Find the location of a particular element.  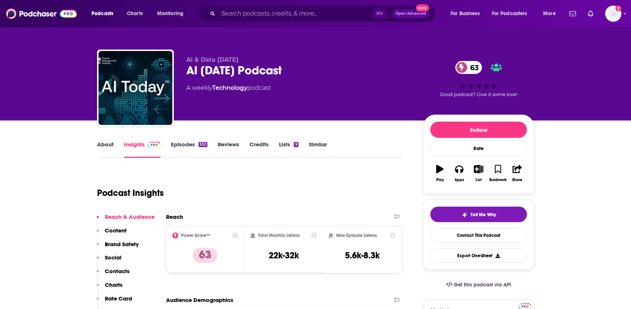

span: For Podcasters is located at coordinates (510, 14).